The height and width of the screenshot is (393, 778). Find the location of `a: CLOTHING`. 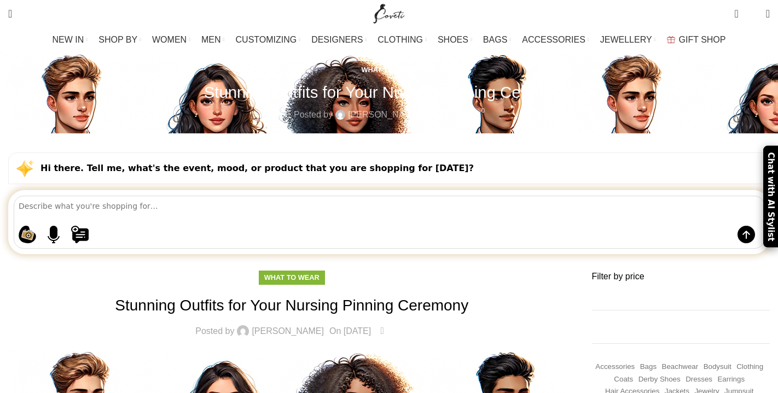

a: CLOTHING is located at coordinates (402, 40).